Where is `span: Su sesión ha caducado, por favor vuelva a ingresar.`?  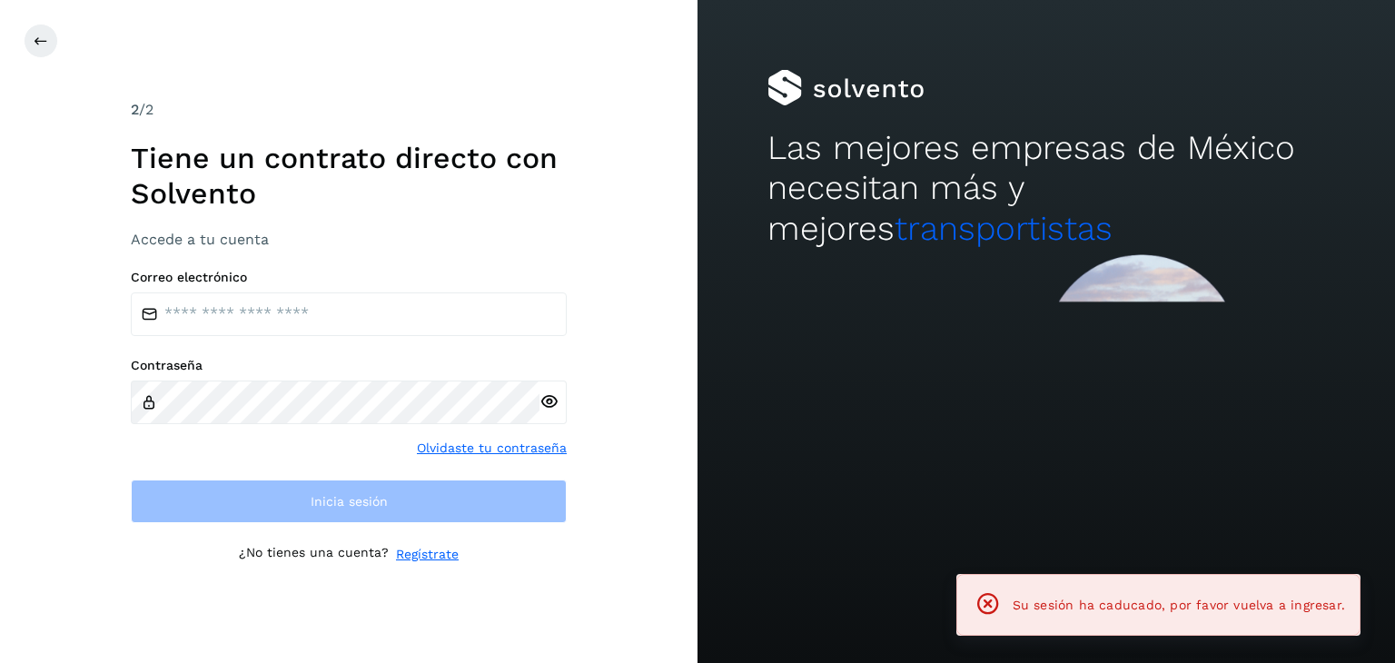 span: Su sesión ha caducado, por favor vuelva a ingresar. is located at coordinates (1179, 605).